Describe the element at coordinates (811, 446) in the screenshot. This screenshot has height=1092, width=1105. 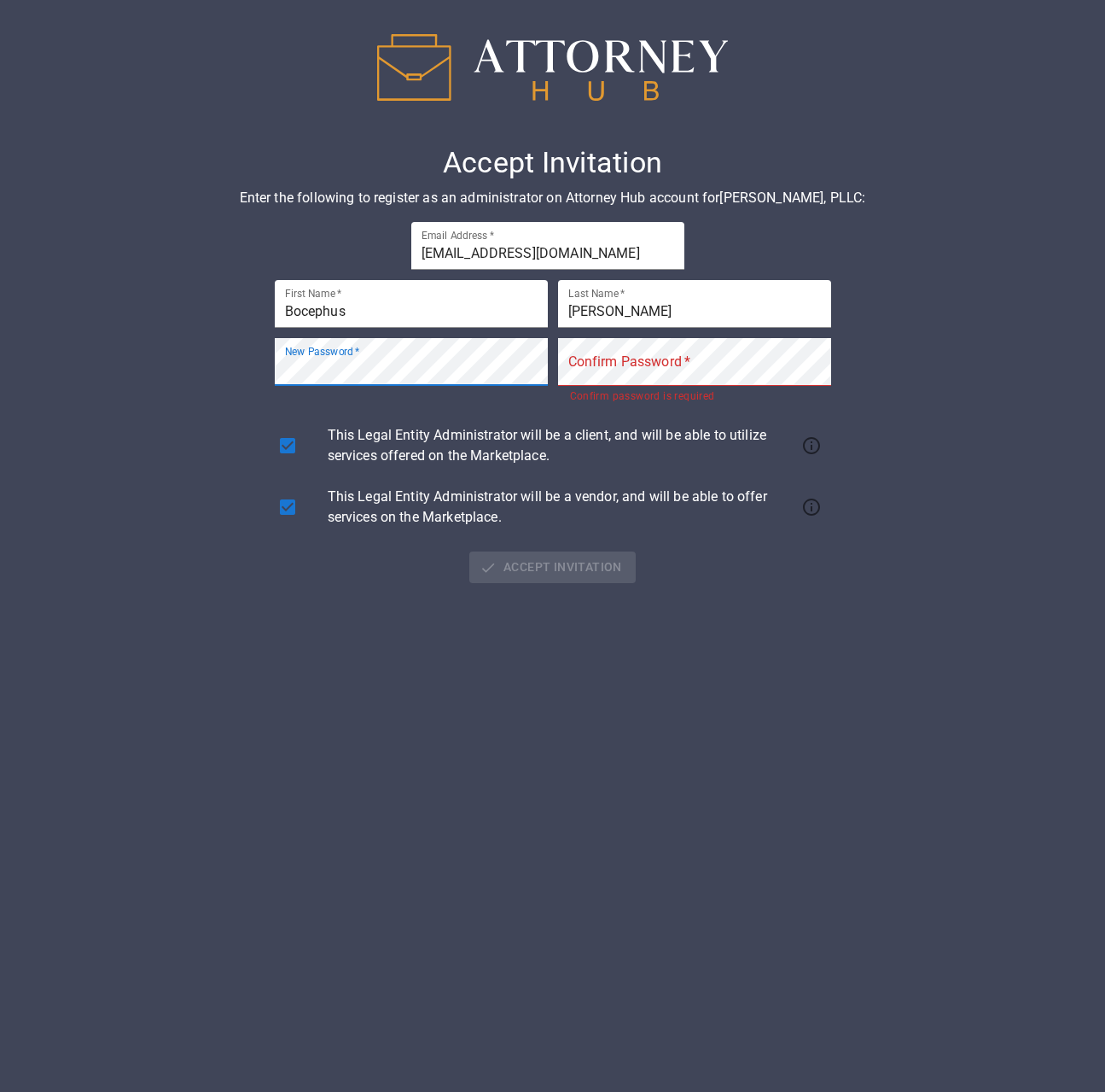
I see `button: Setting this option will allow your Legal Entity Administrator to act as a client on the Marketpl...` at that location.